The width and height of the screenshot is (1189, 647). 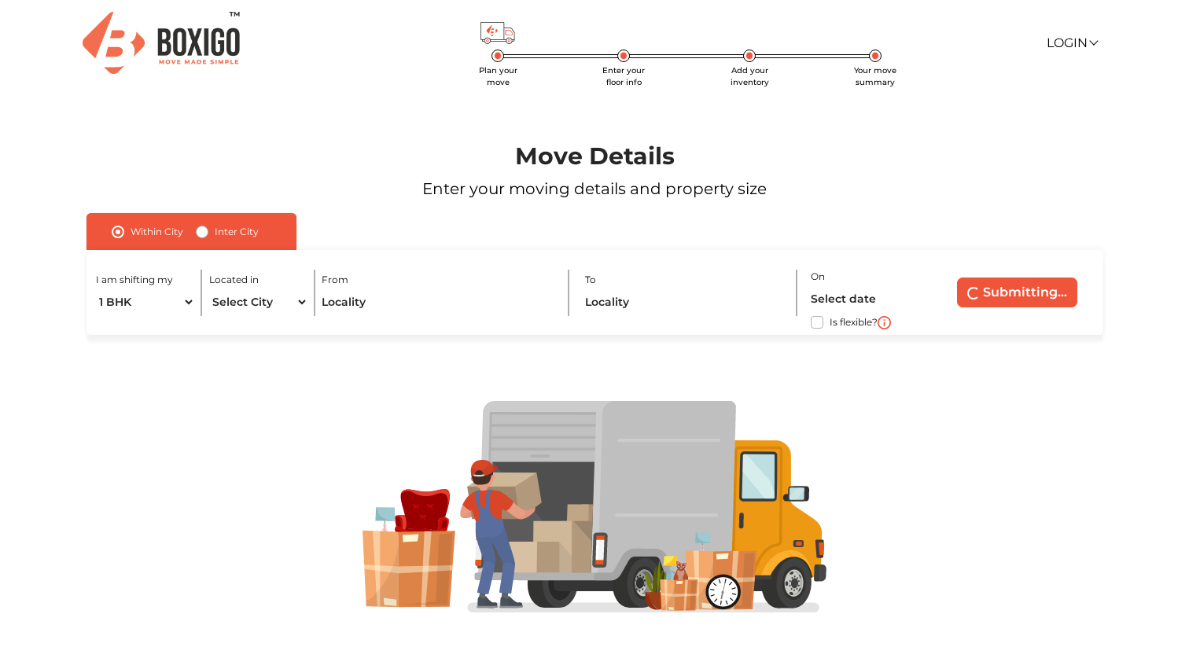 I want to click on p: Enter your moving details and property size, so click(x=594, y=189).